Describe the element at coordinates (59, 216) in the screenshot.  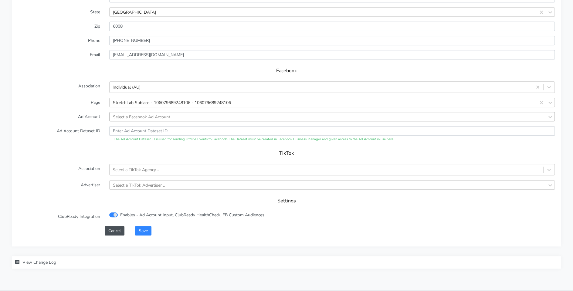
I see `label: ClubReady Integration` at that location.